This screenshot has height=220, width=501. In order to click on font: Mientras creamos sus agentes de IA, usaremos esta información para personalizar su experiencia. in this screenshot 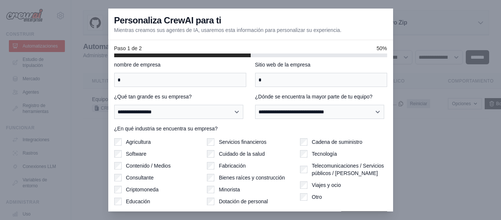, I will do `click(228, 30)`.